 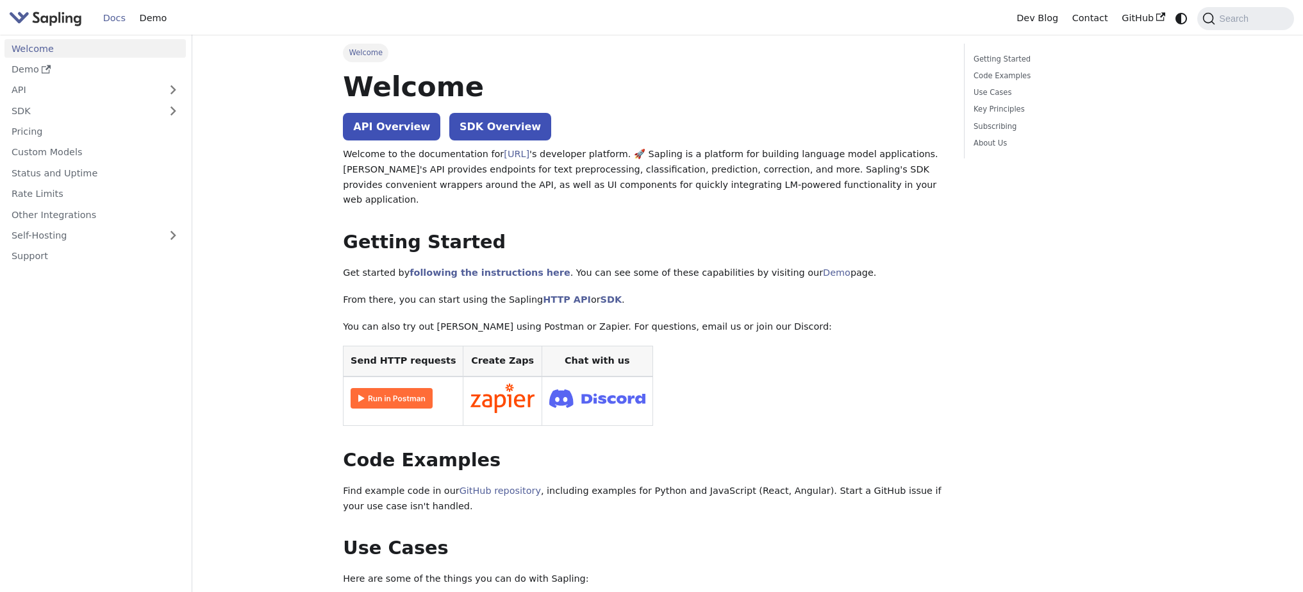 What do you see at coordinates (644, 177) in the screenshot?
I see `p: Welcome to the documentation for 's developer platform. 🚀 Sapling is a platform for building lang...` at bounding box center [644, 177].